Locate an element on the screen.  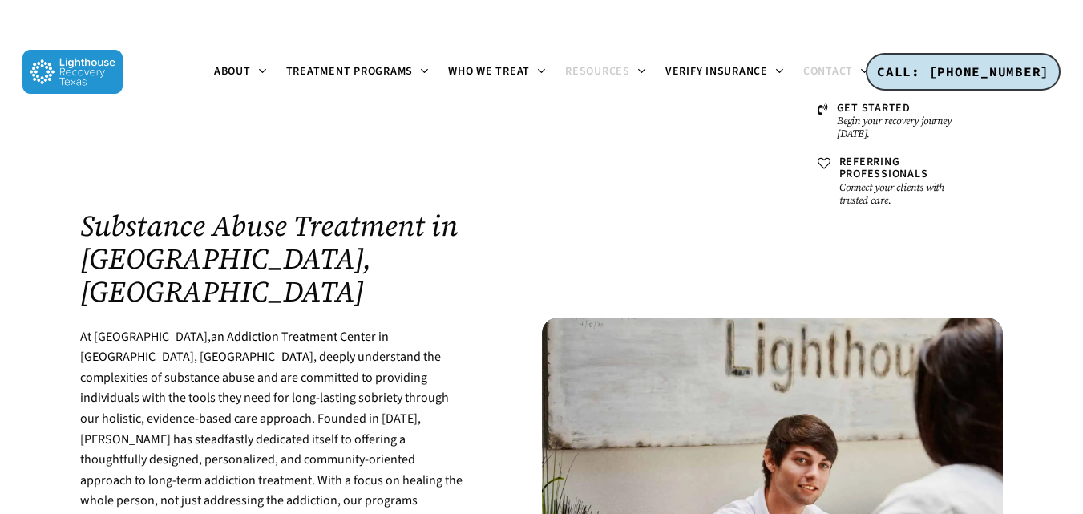
span: Get Started is located at coordinates (874, 108).